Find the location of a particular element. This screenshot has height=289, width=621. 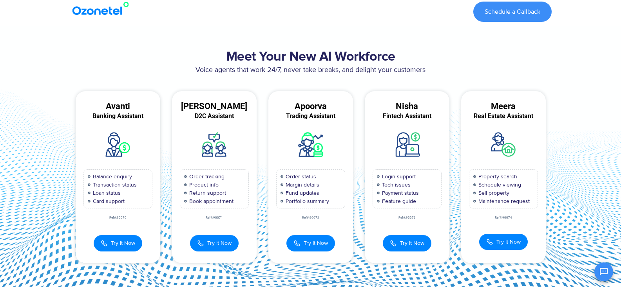

span: Property search is located at coordinates (497, 177).